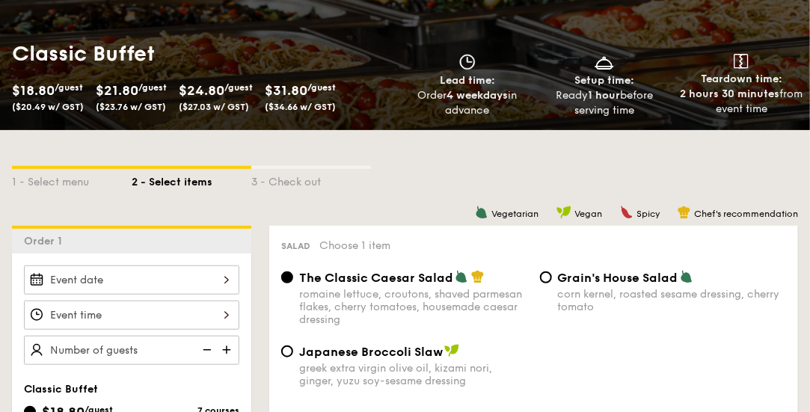  What do you see at coordinates (376, 277) in the screenshot?
I see `span: The Classic Caesar Salad` at bounding box center [376, 277].